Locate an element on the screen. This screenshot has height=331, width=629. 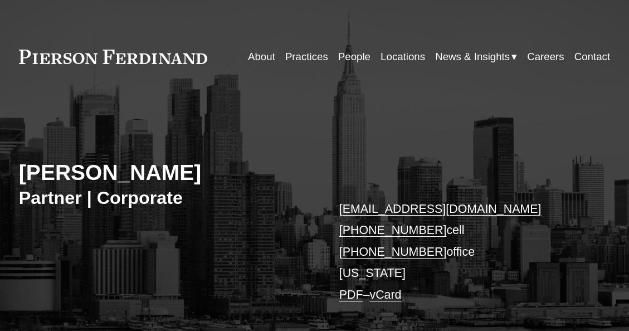
a: Careers is located at coordinates (545, 56).